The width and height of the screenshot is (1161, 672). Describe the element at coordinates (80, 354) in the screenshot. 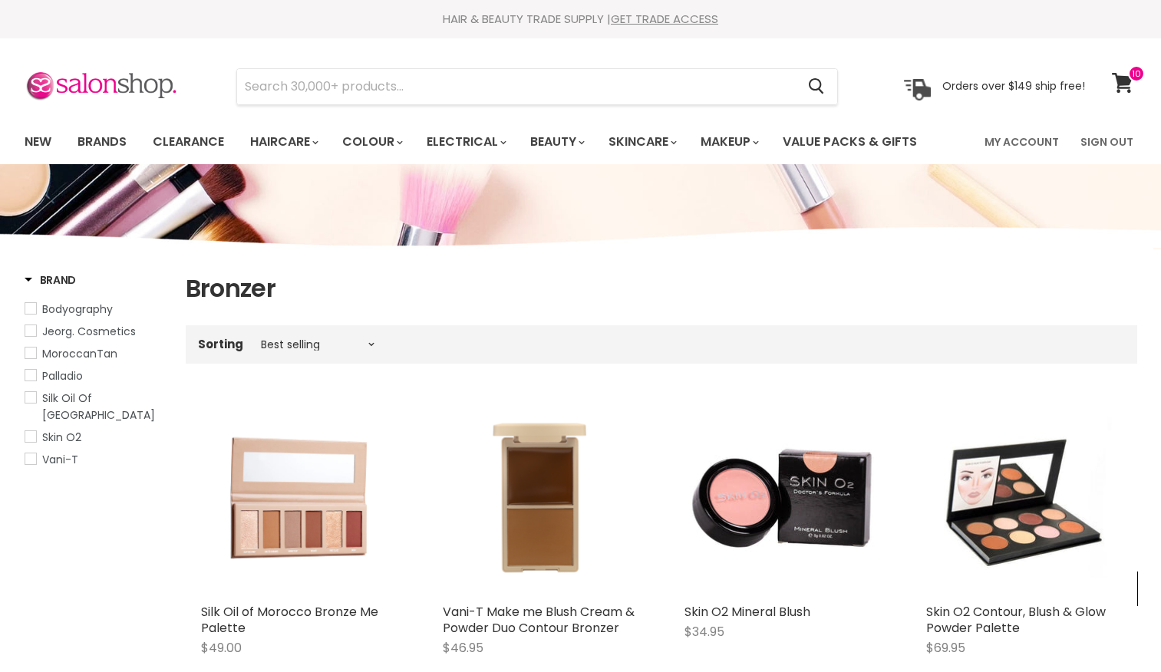

I see `span: MoroccanTan` at that location.